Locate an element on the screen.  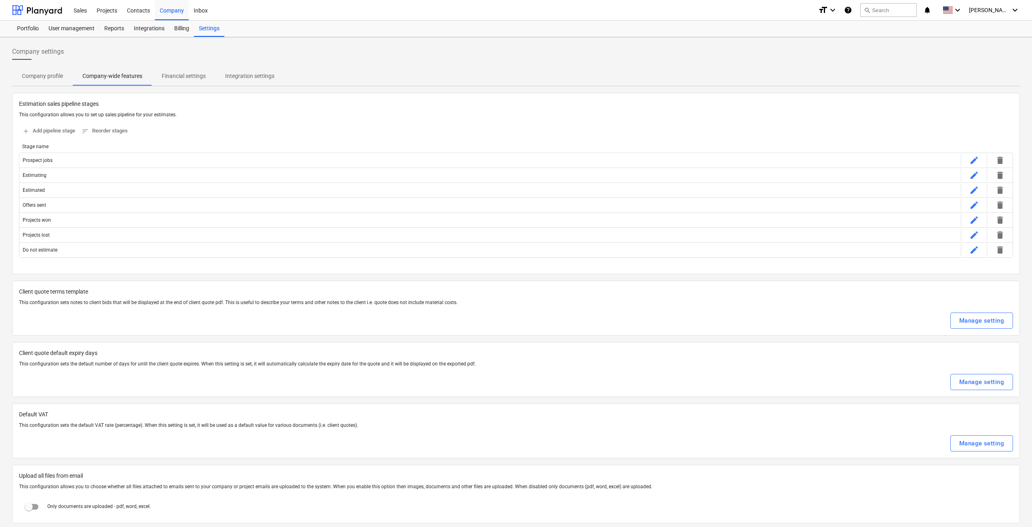
div: Projects won is located at coordinates (37, 220).